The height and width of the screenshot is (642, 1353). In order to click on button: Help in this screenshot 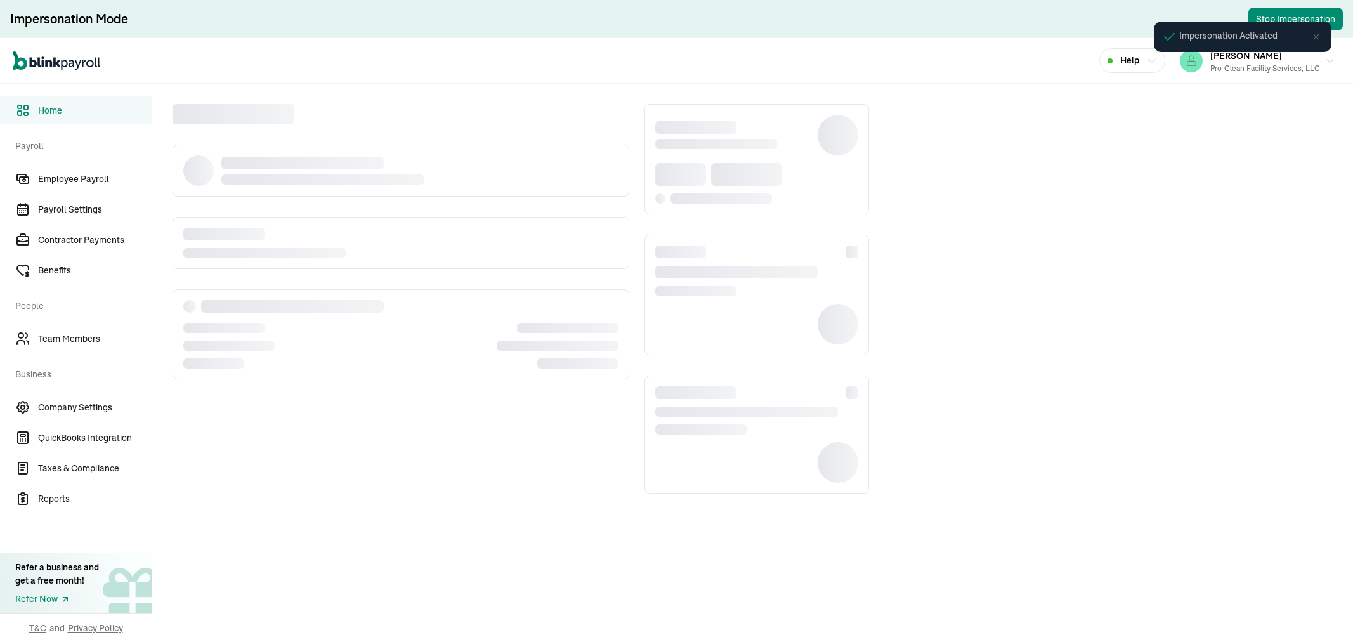, I will do `click(1132, 60)`.